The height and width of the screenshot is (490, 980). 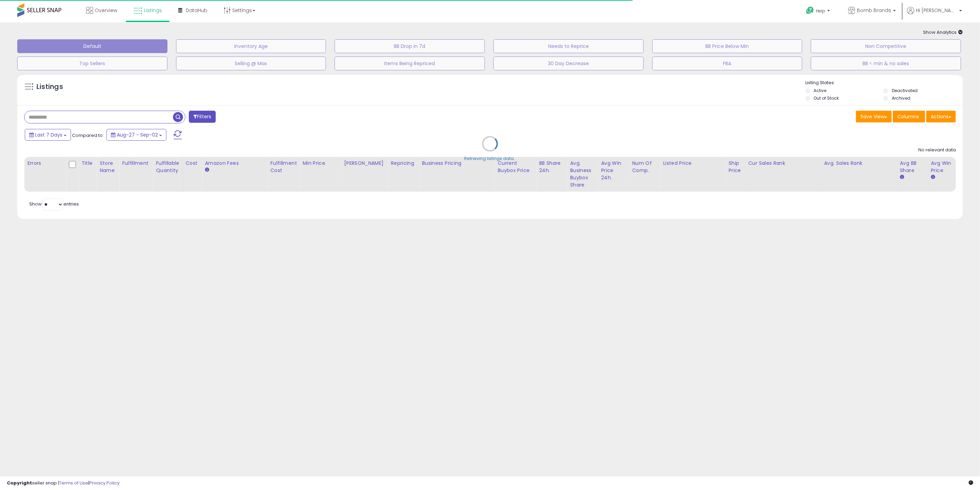 I want to click on span: Overview, so click(x=106, y=10).